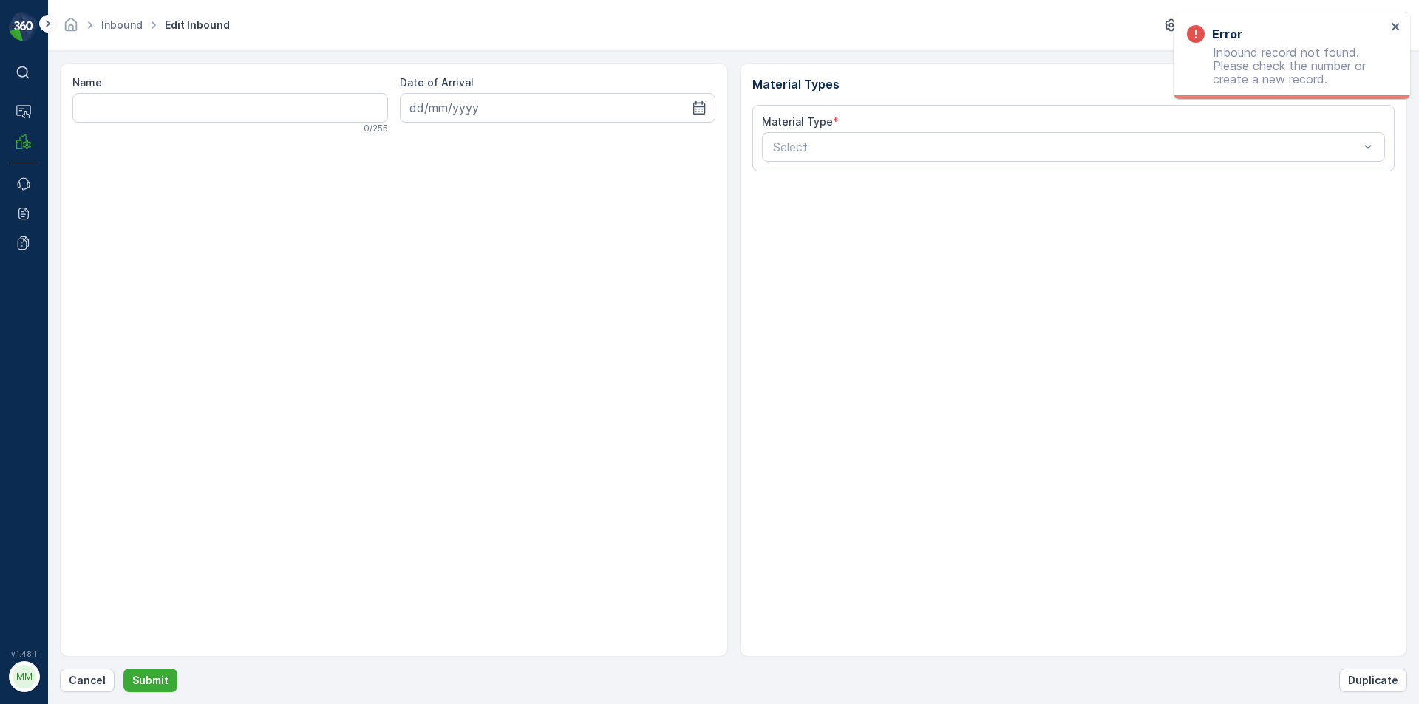 The height and width of the screenshot is (704, 1419). I want to click on span: v 1.48.1, so click(24, 654).